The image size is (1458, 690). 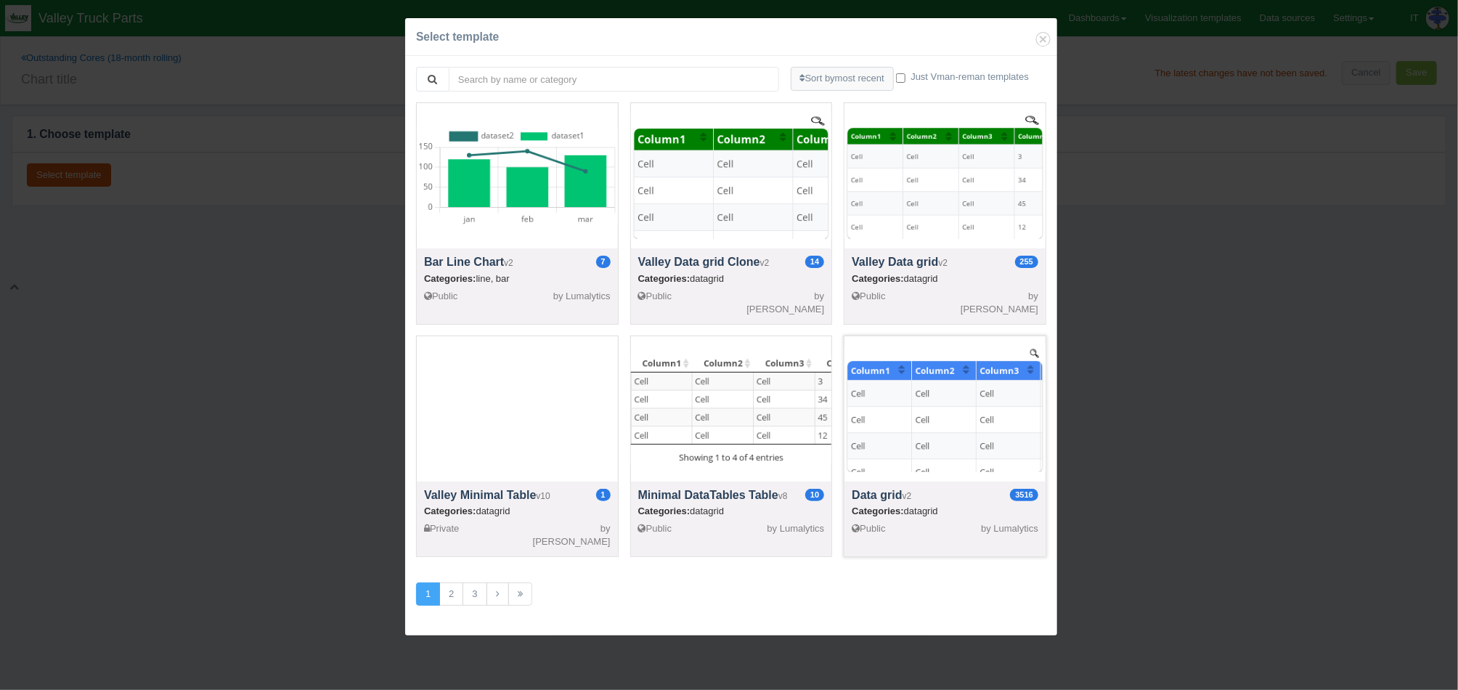 I want to click on h4: Valley Minimal Table, so click(x=517, y=495).